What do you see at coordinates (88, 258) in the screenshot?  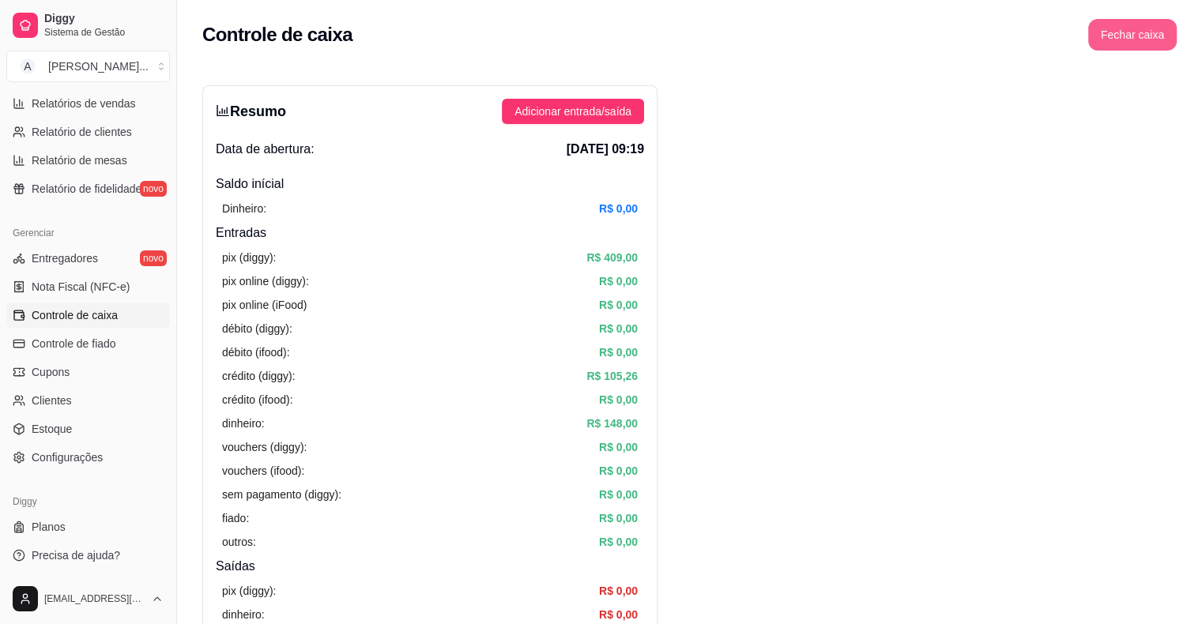 I see `a: Entregadoresnovo` at bounding box center [88, 258].